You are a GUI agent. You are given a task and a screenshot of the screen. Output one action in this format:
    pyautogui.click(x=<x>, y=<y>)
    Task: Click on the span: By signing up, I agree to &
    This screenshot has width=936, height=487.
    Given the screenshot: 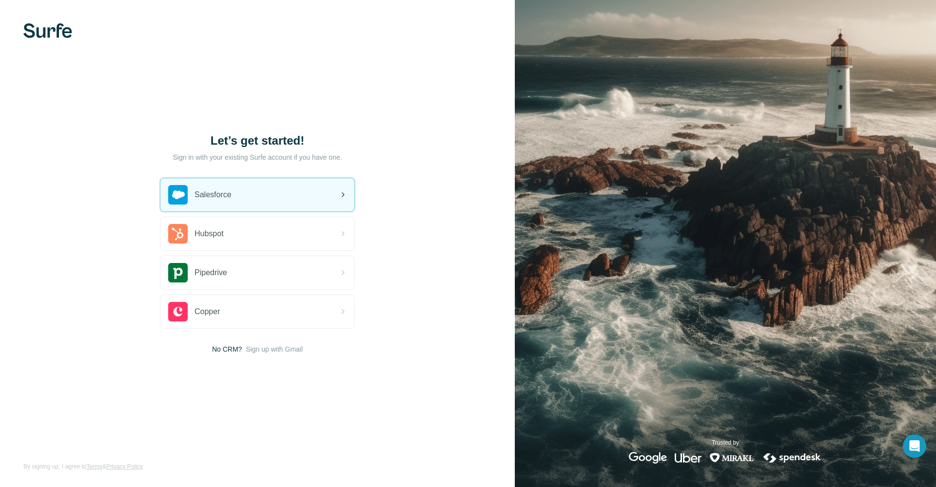 What is the action you would take?
    pyautogui.click(x=83, y=467)
    